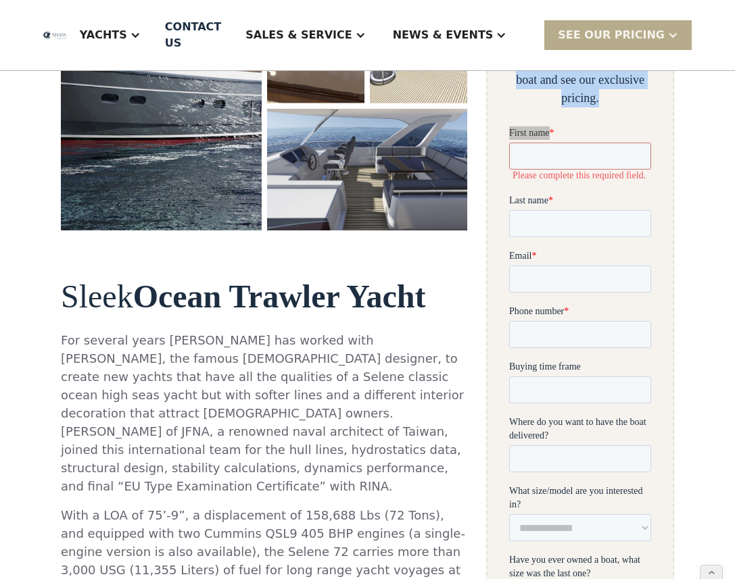 The height and width of the screenshot is (579, 735). Describe the element at coordinates (279, 296) in the screenshot. I see `strong: Ocean Trawler Yacht` at that location.